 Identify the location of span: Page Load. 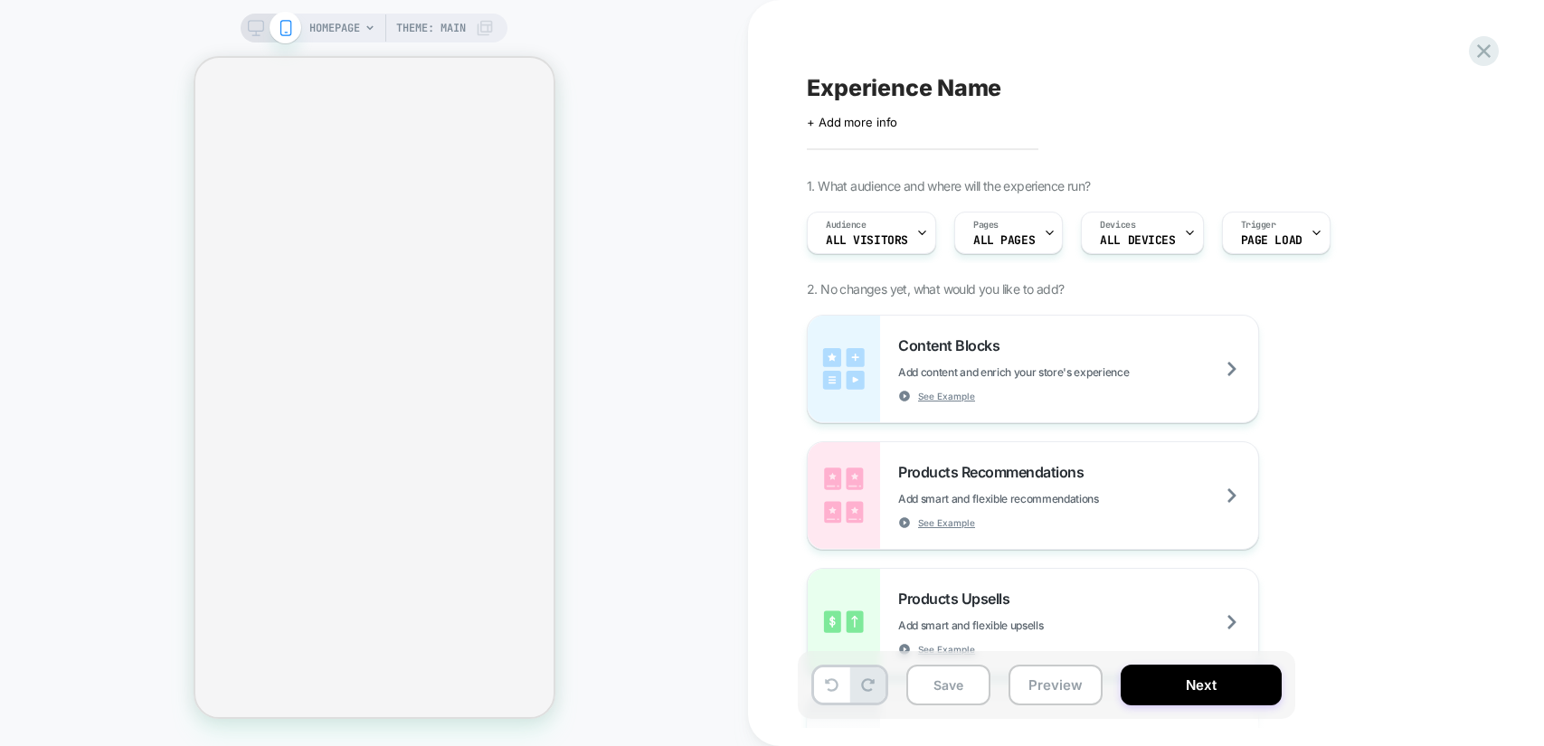
(1272, 241).